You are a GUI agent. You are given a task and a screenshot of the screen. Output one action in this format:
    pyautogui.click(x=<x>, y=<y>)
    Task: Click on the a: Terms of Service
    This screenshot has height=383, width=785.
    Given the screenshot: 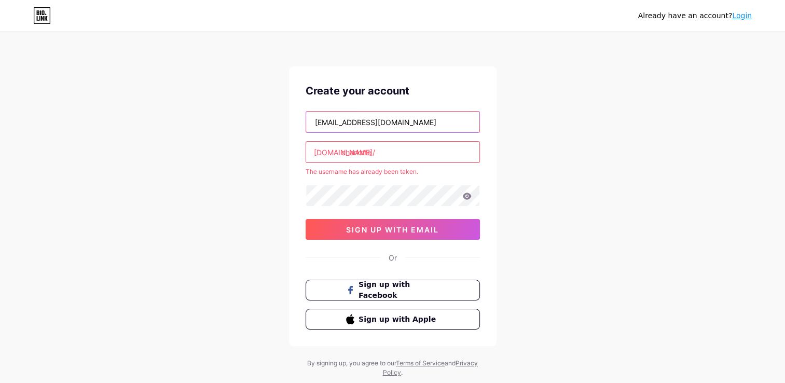 What is the action you would take?
    pyautogui.click(x=420, y=363)
    